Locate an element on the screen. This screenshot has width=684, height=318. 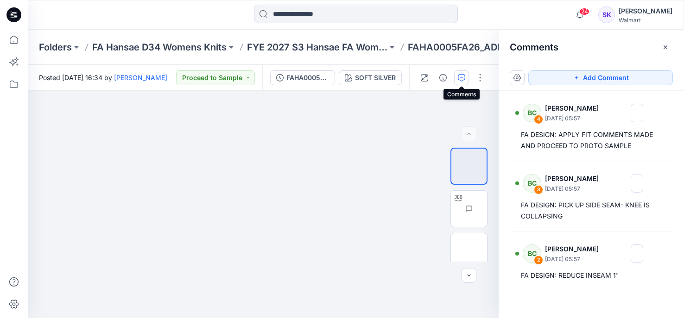
div: 3 is located at coordinates (539, 190).